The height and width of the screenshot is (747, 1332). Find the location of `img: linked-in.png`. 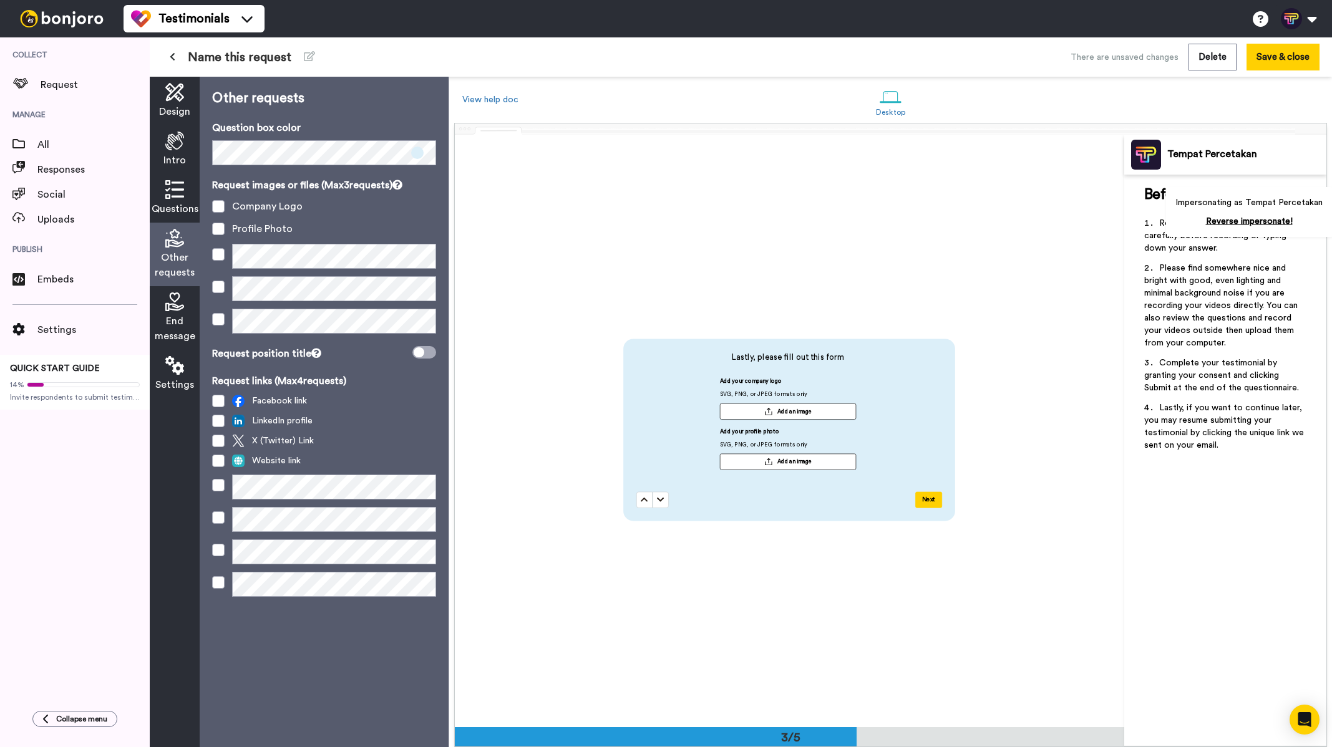

img: linked-in.png is located at coordinates (238, 421).